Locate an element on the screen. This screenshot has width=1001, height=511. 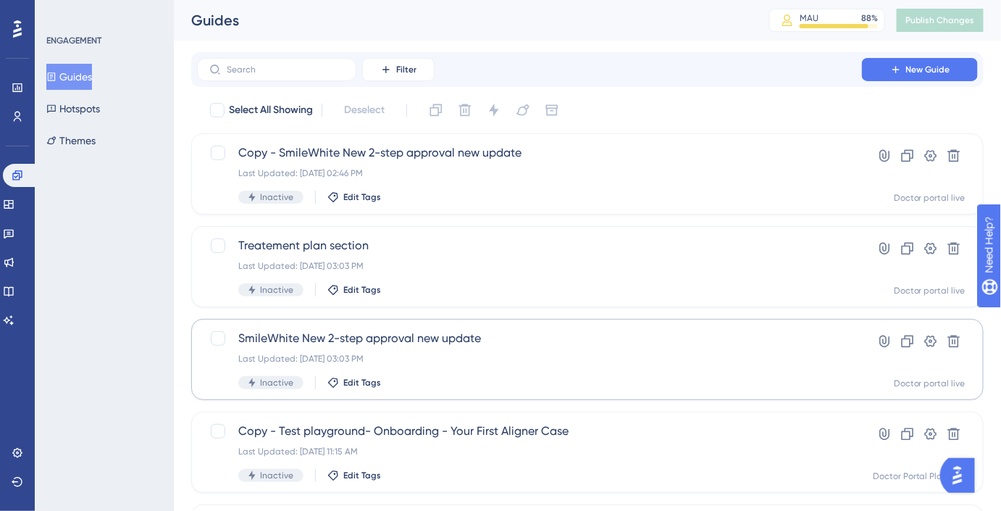
button: Themes is located at coordinates (71, 140).